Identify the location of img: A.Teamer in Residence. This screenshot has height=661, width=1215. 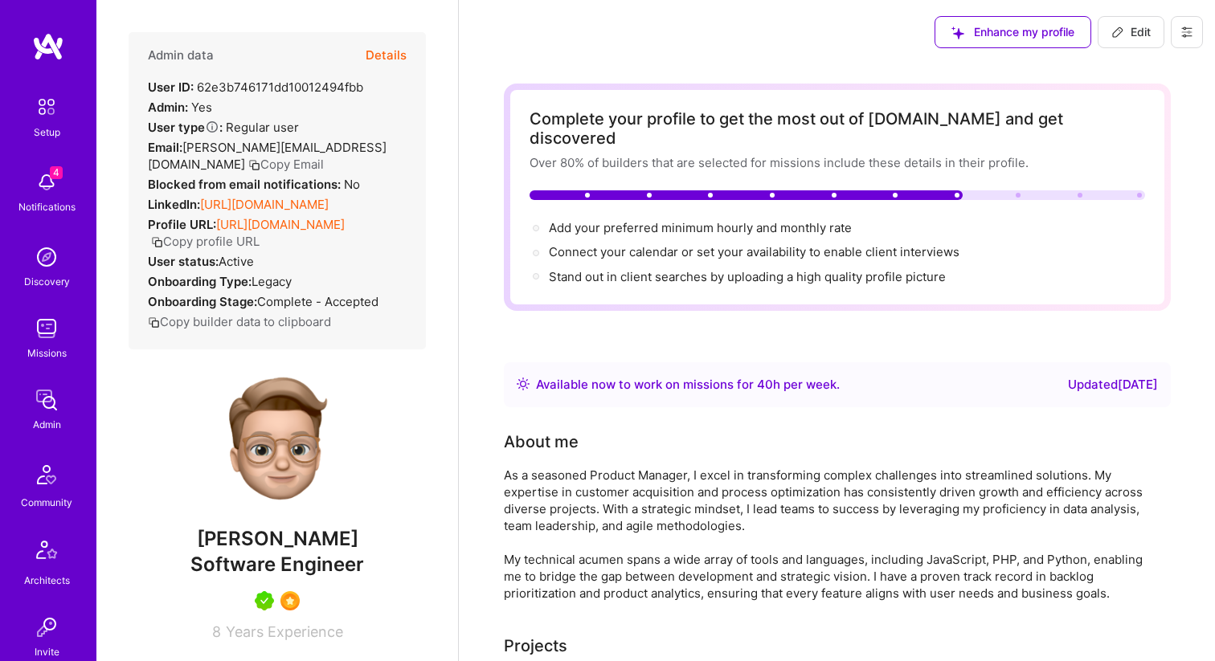
(264, 601).